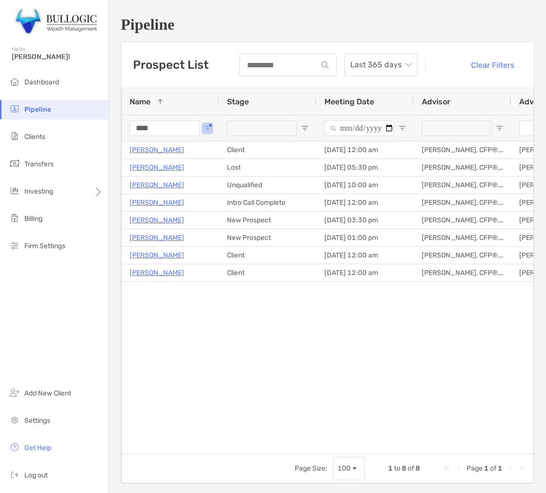  Describe the element at coordinates (489, 65) in the screenshot. I see `button: Clear Filters` at that location.